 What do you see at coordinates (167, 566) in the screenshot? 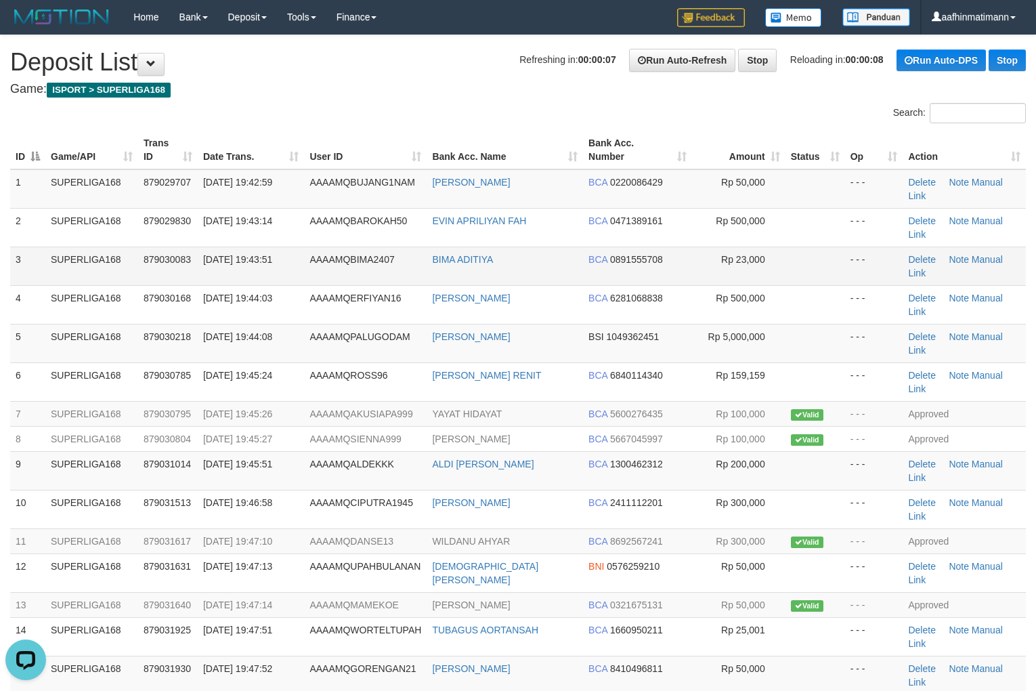
I see `span: 879031631` at bounding box center [167, 566].